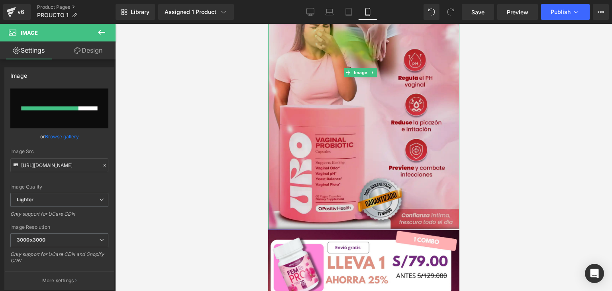 The width and height of the screenshot is (612, 291). I want to click on span: Library, so click(140, 12).